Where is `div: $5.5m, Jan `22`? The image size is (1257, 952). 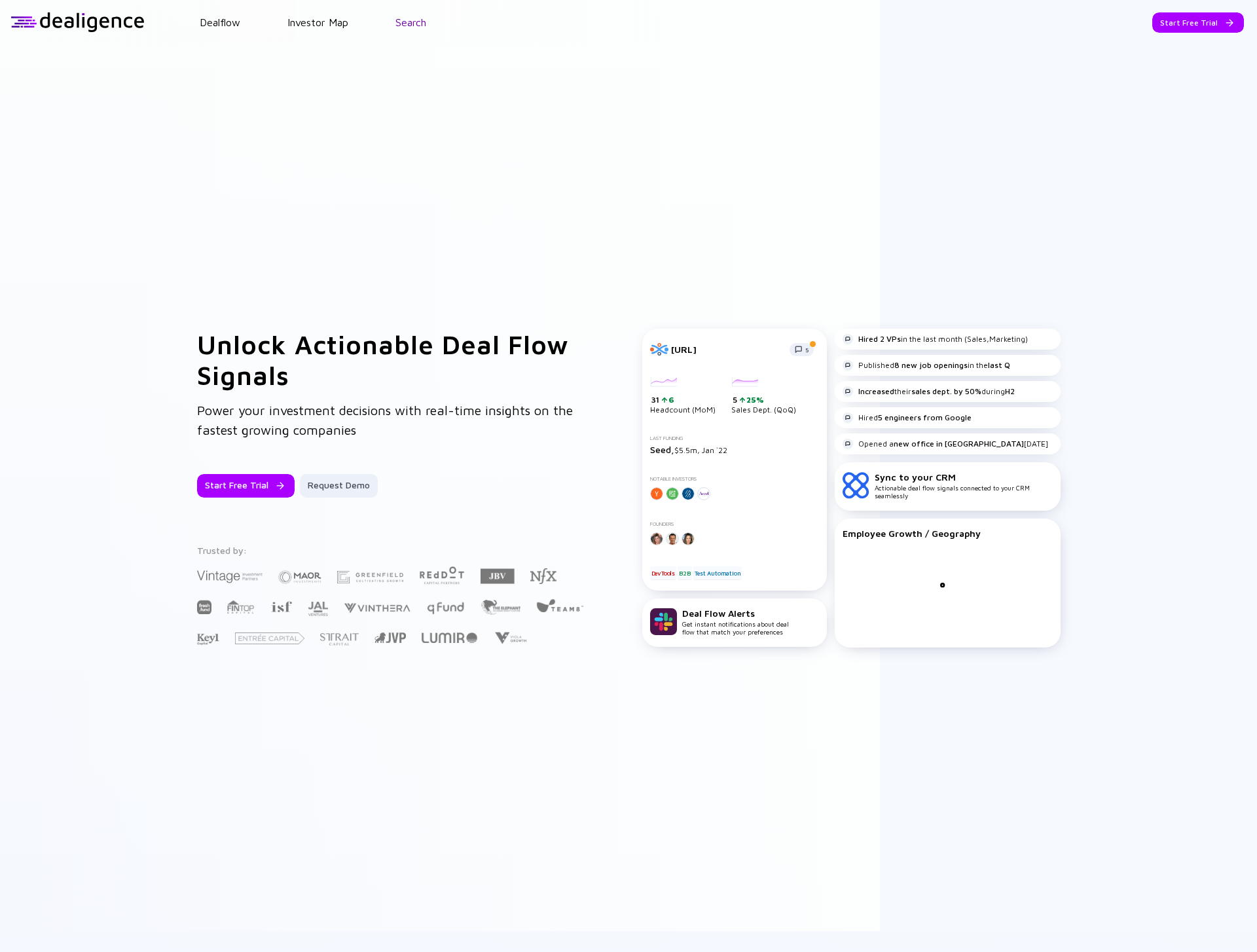
div: $5.5m, Jan `22 is located at coordinates (735, 449).